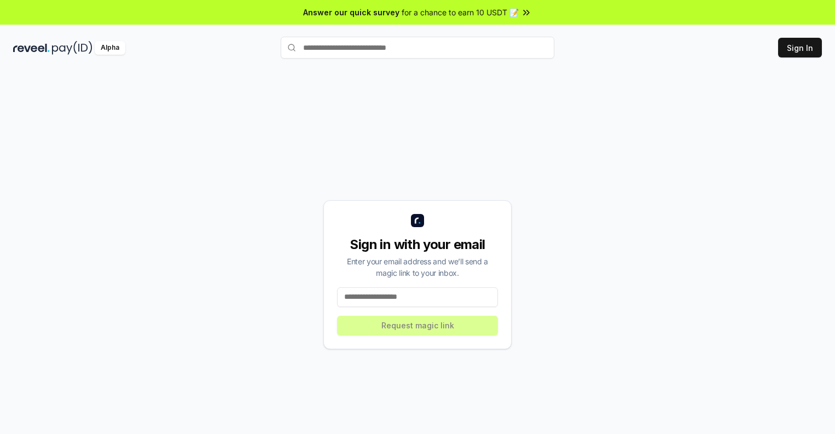 This screenshot has width=835, height=434. What do you see at coordinates (460, 12) in the screenshot?
I see `span: for a chance to earn 10 USDT 📝` at bounding box center [460, 12].